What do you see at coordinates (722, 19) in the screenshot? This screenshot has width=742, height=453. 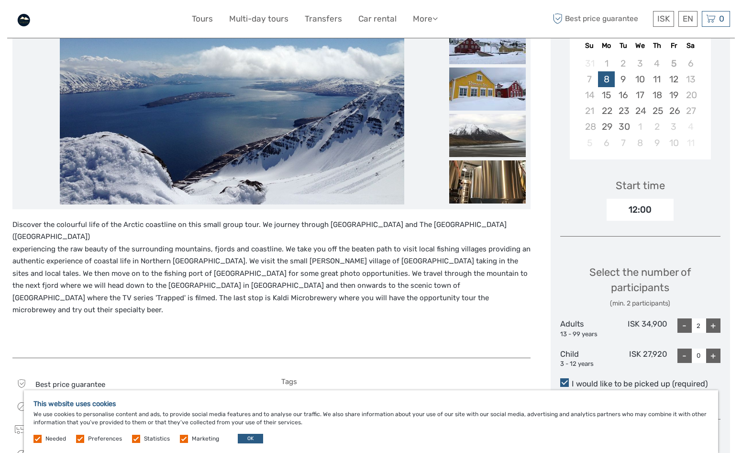 I see `span: 0` at bounding box center [722, 19].